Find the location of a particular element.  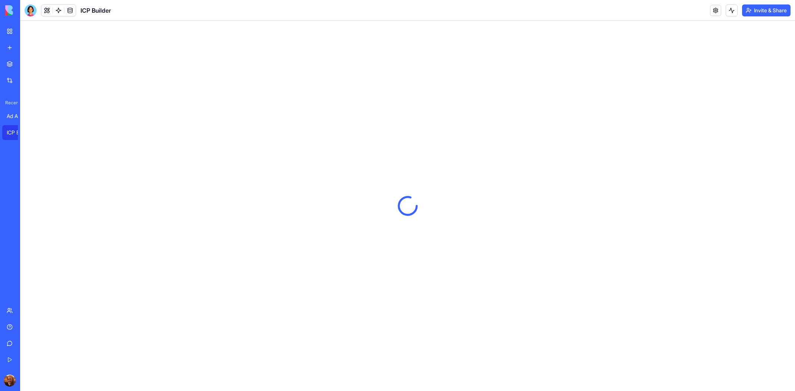

span: Recent is located at coordinates (10, 103).